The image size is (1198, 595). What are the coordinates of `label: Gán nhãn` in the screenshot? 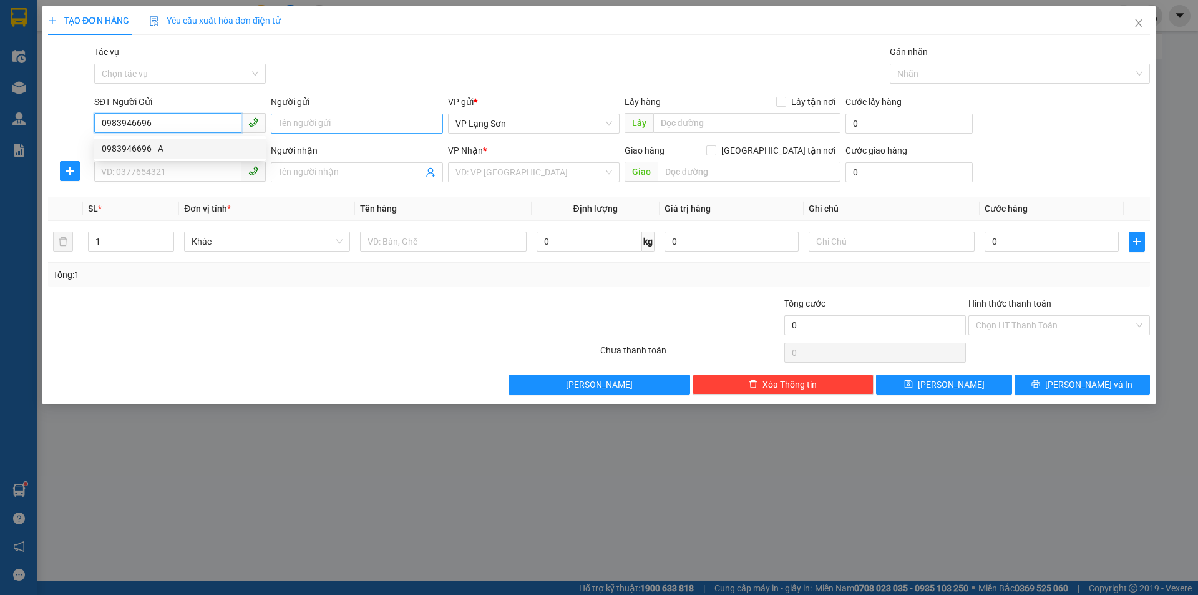 It's located at (908, 52).